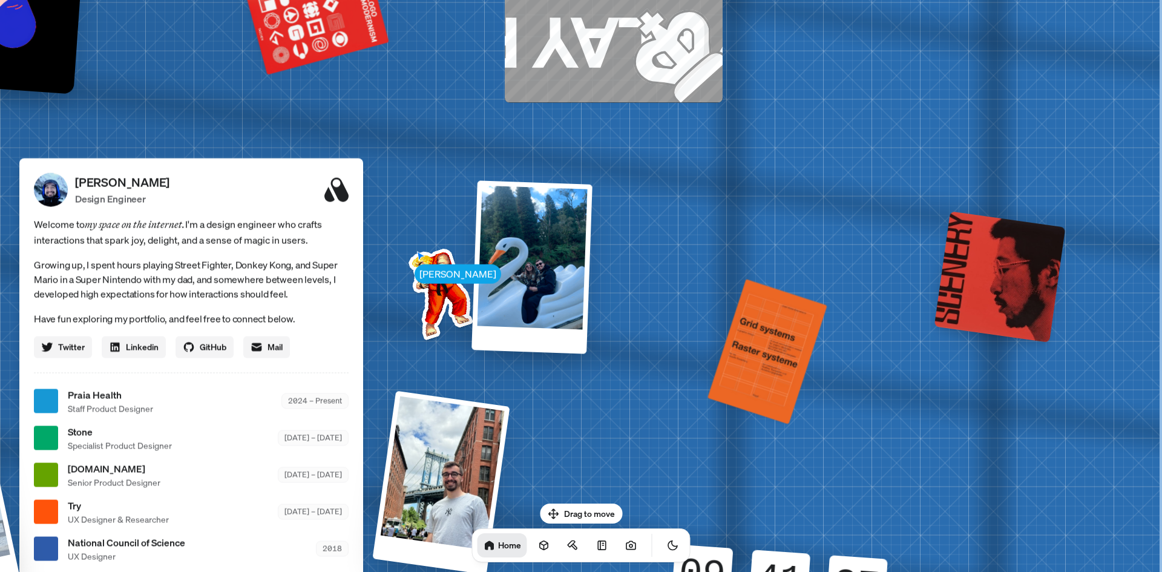 Image resolution: width=1162 pixels, height=572 pixels. What do you see at coordinates (118, 519) in the screenshot?
I see `span: UX Designer & Researcher` at bounding box center [118, 519].